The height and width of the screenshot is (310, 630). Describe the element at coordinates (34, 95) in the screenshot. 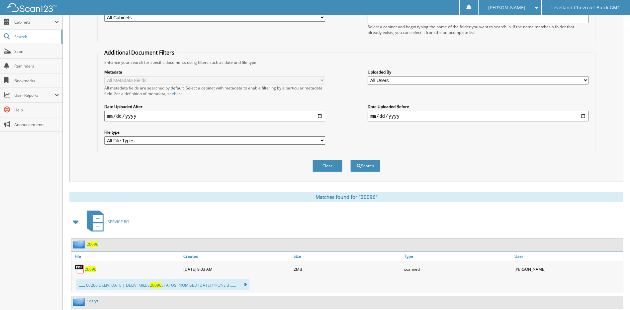

I see `span: User Reports` at that location.